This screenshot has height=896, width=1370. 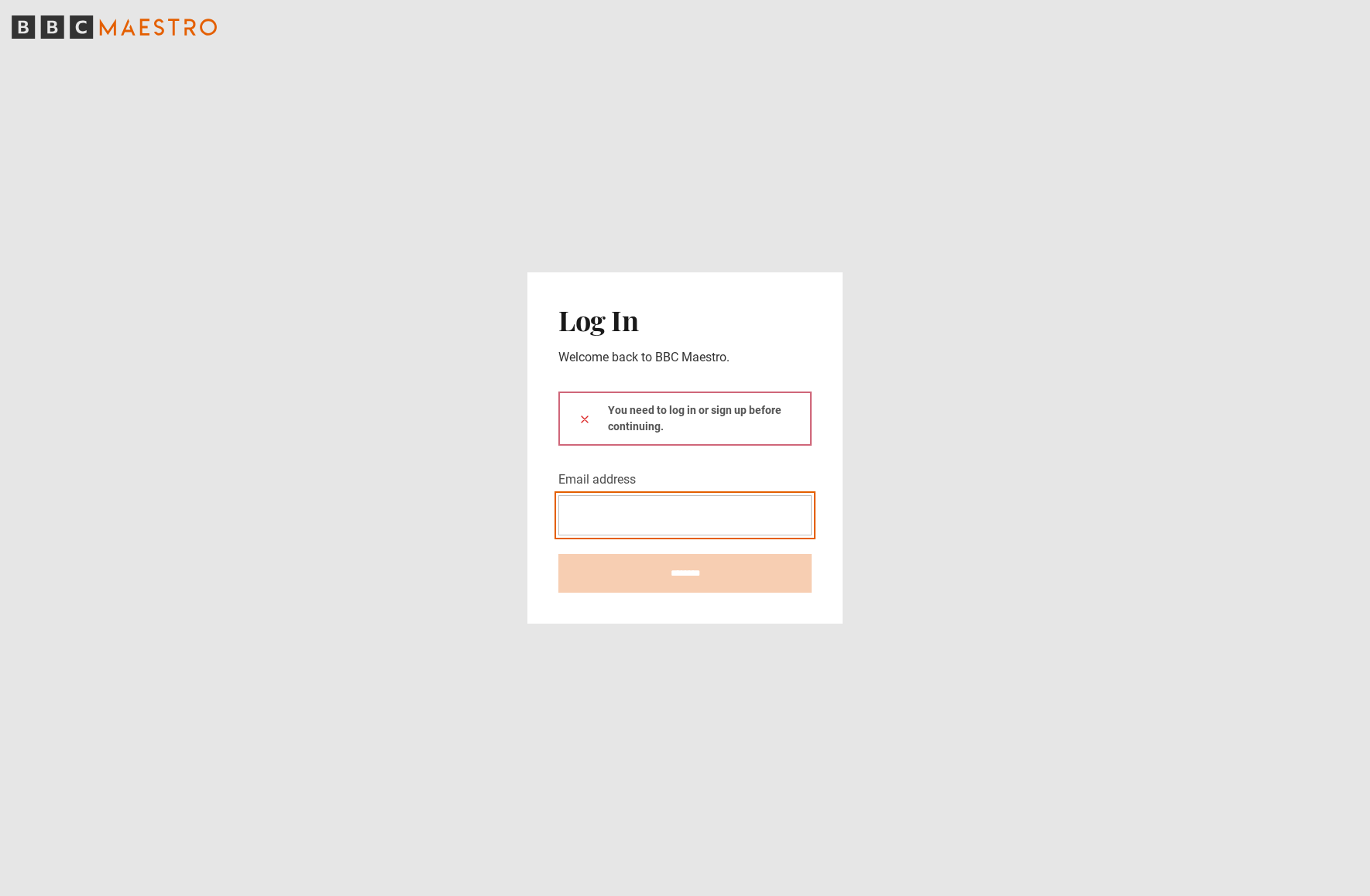 I want to click on svg: BBC Maestro, so click(x=114, y=27).